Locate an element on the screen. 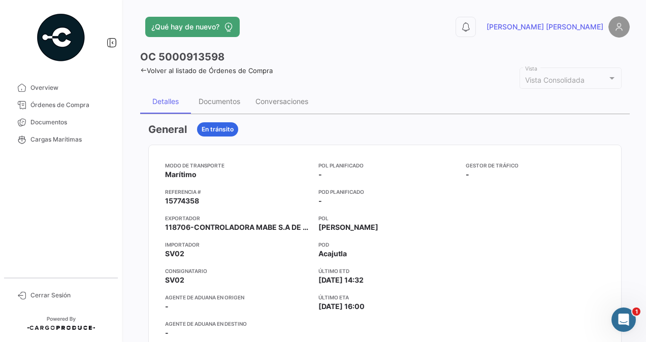  a: Órdenes de Compra is located at coordinates (61, 105).